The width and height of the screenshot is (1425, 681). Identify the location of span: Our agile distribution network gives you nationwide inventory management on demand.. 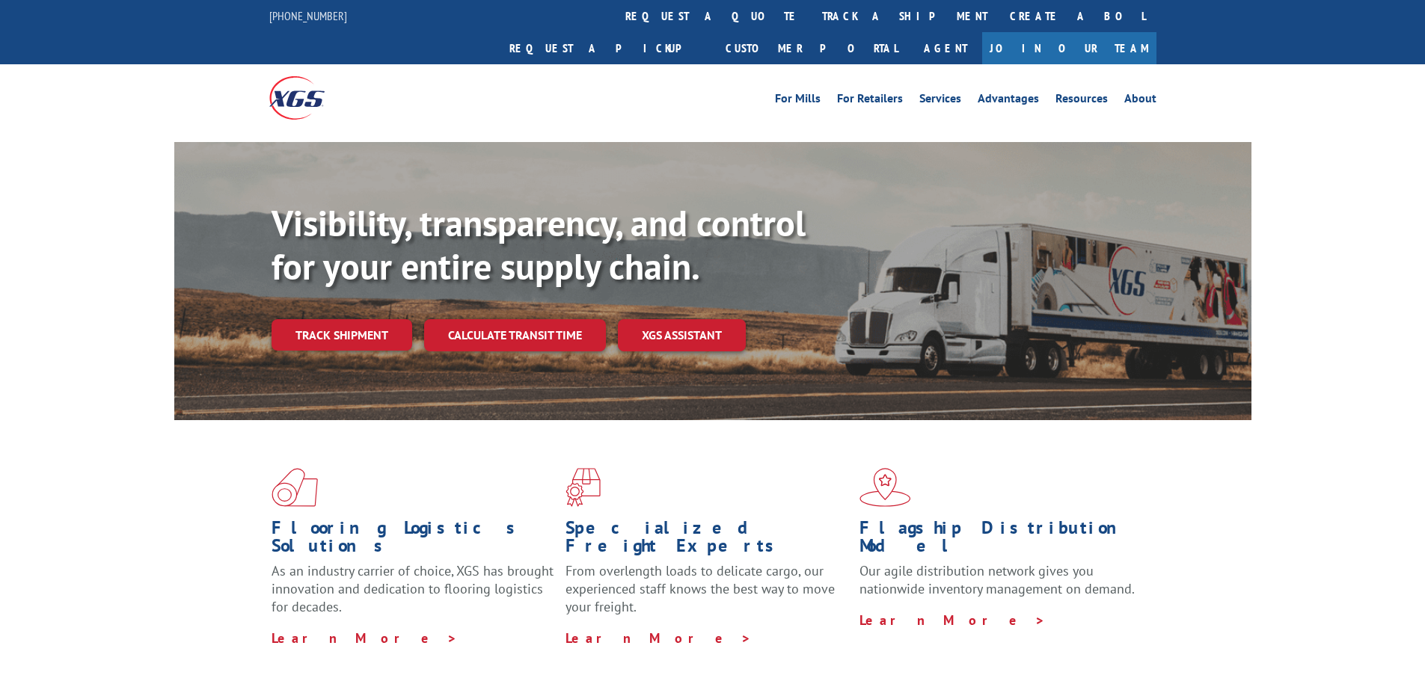
(997, 580).